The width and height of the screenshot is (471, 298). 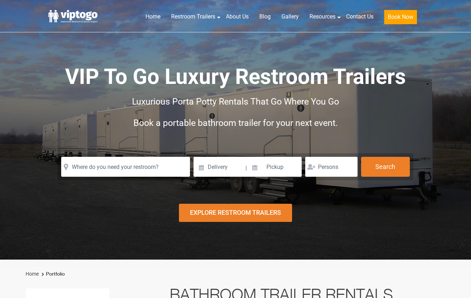 I want to click on button: Search, so click(x=386, y=167).